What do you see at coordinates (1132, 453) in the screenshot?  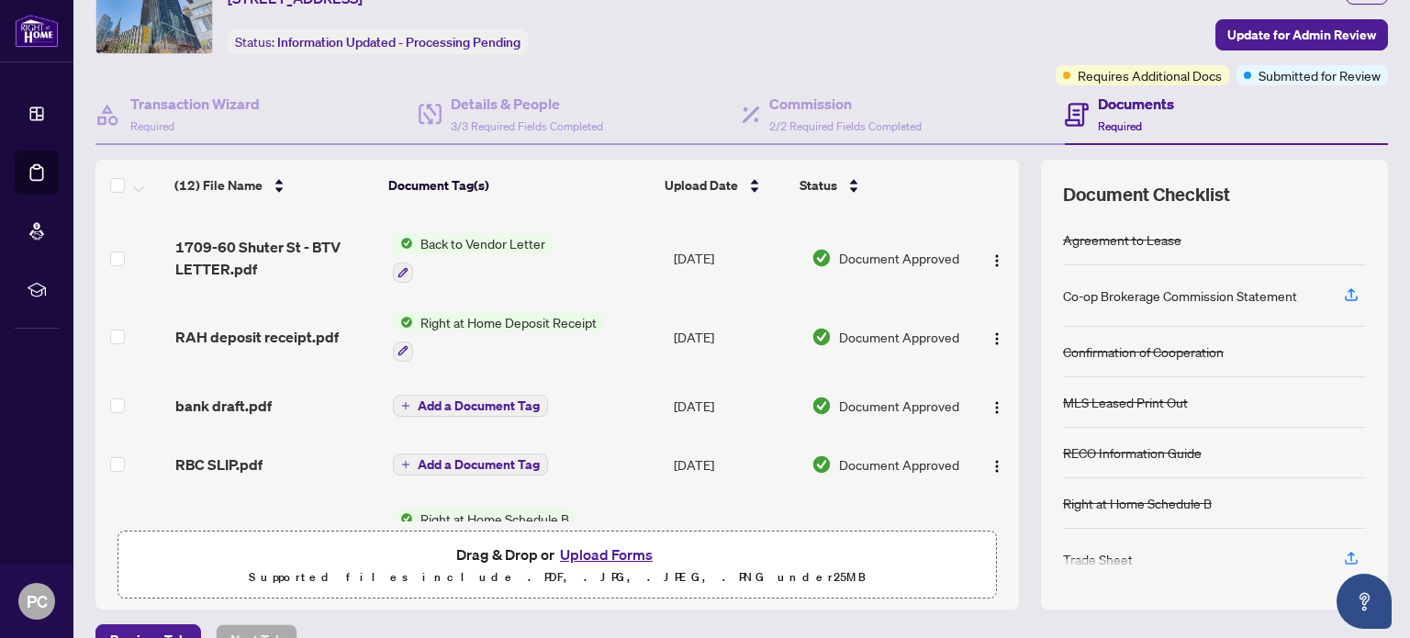 I see `div: RECO Information Guide` at bounding box center [1132, 453].